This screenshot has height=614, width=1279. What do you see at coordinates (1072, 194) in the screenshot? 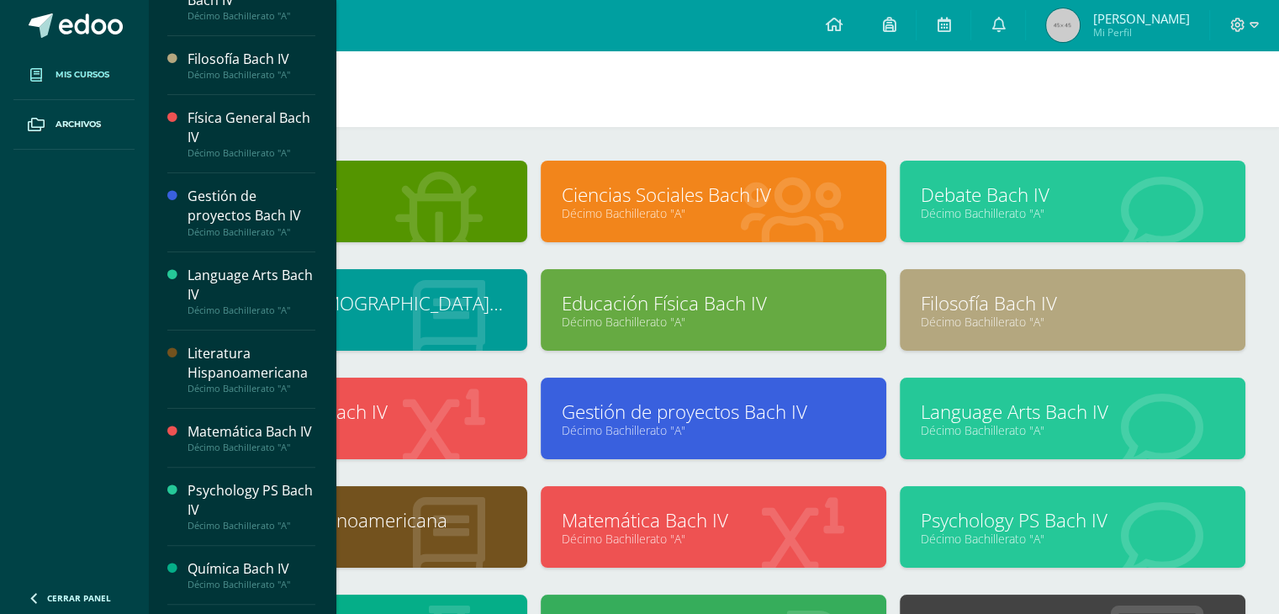
I see `a: Debate Bach IV` at bounding box center [1072, 194].